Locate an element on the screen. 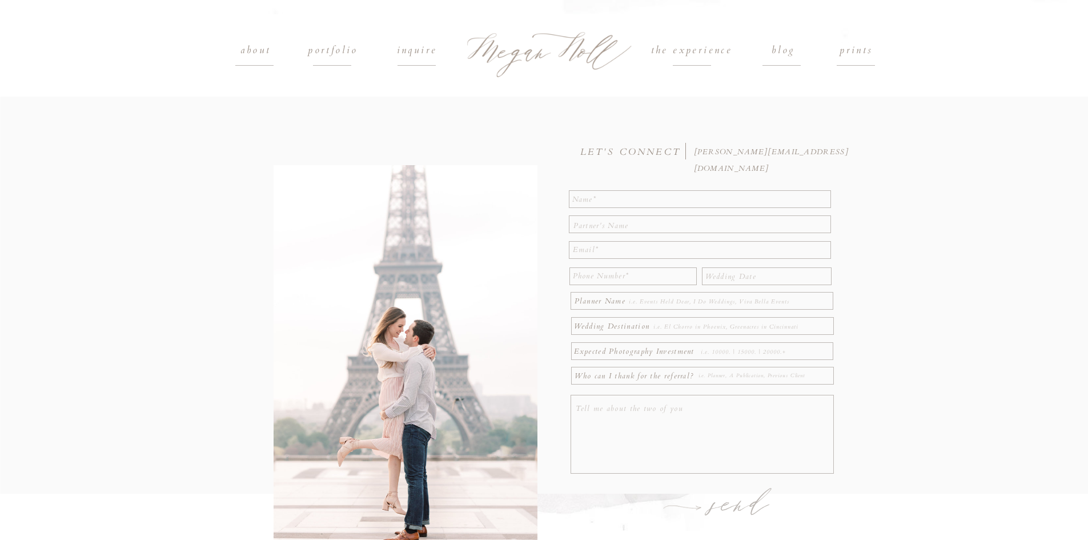  a: Inquire is located at coordinates (417, 51).